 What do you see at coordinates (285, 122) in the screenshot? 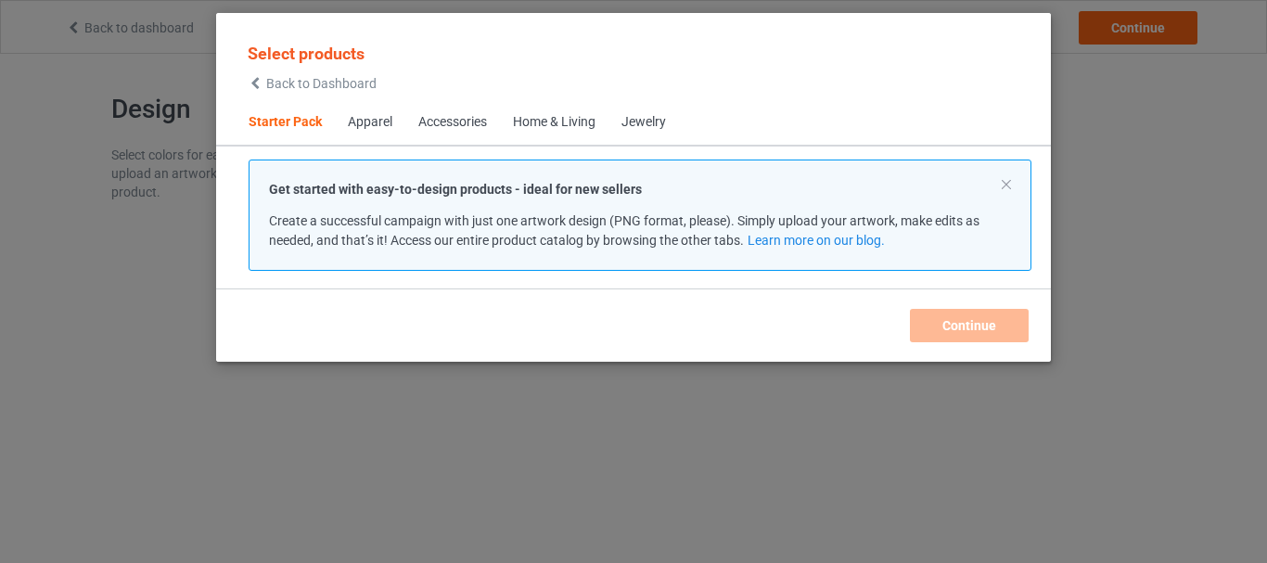
I see `span: Starter Pack` at bounding box center [285, 122].